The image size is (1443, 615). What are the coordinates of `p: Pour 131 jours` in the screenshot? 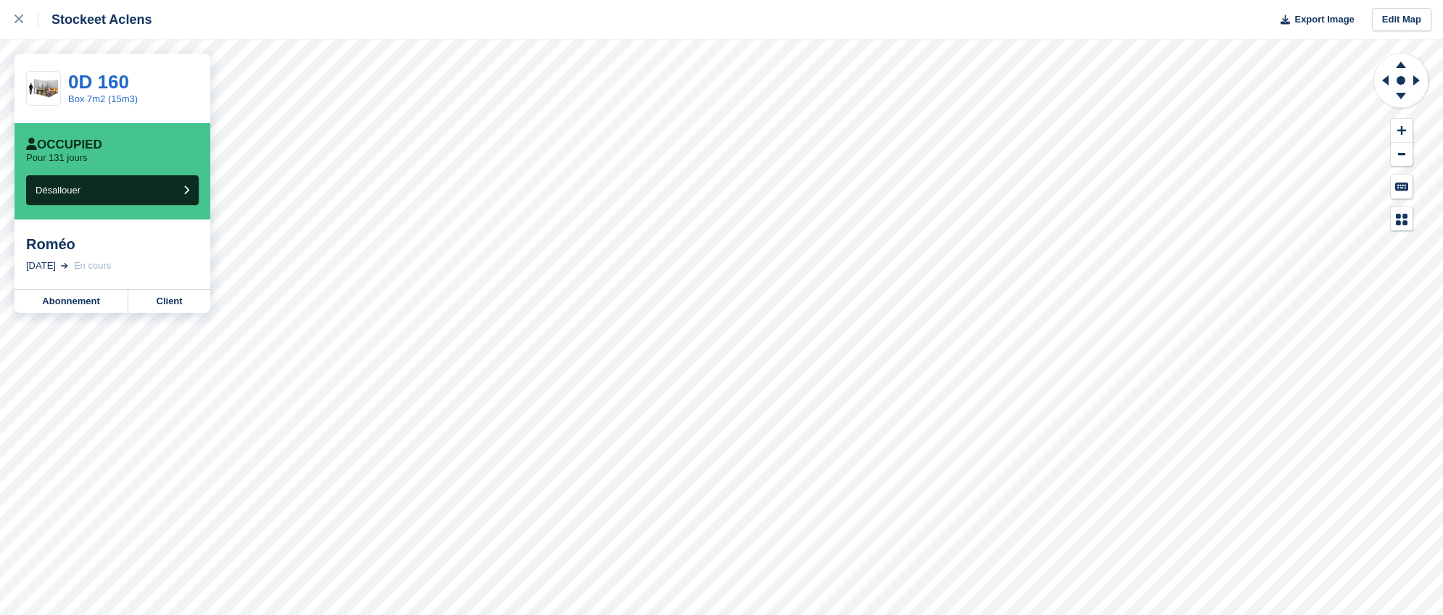 It's located at (57, 158).